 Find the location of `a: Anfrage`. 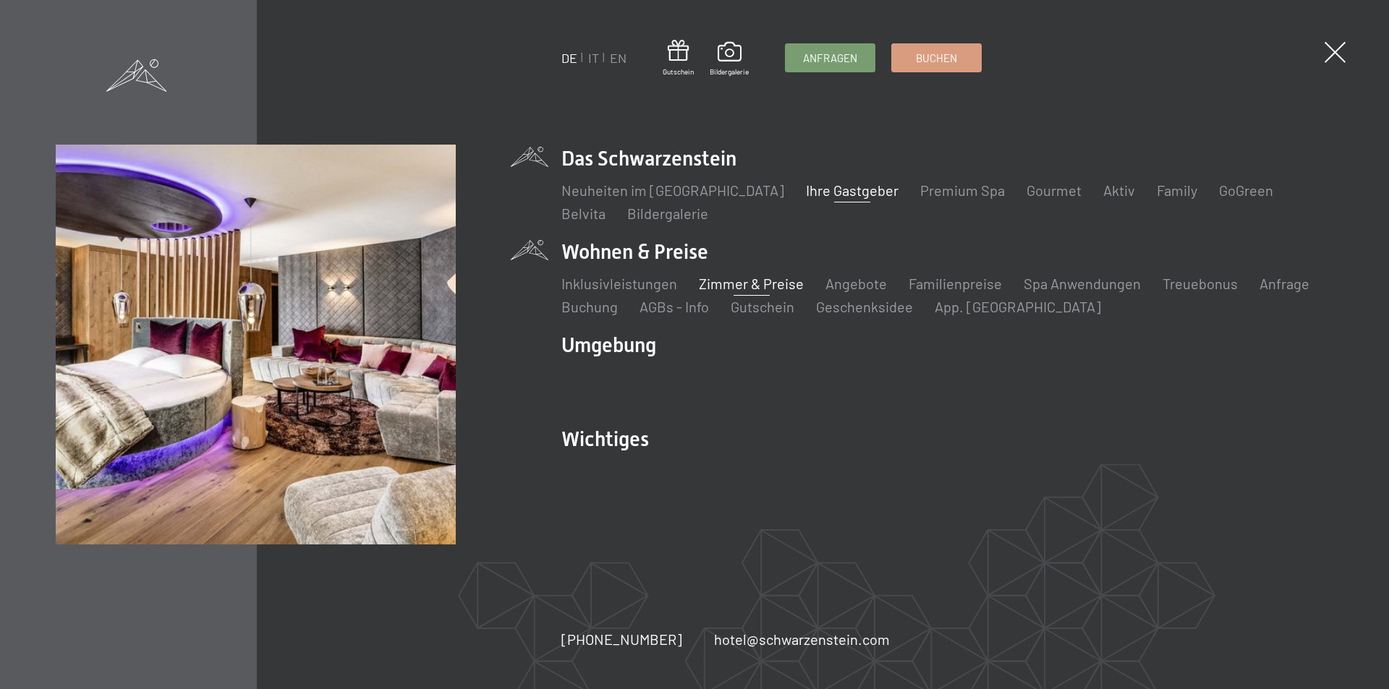

a: Anfrage is located at coordinates (1284, 284).